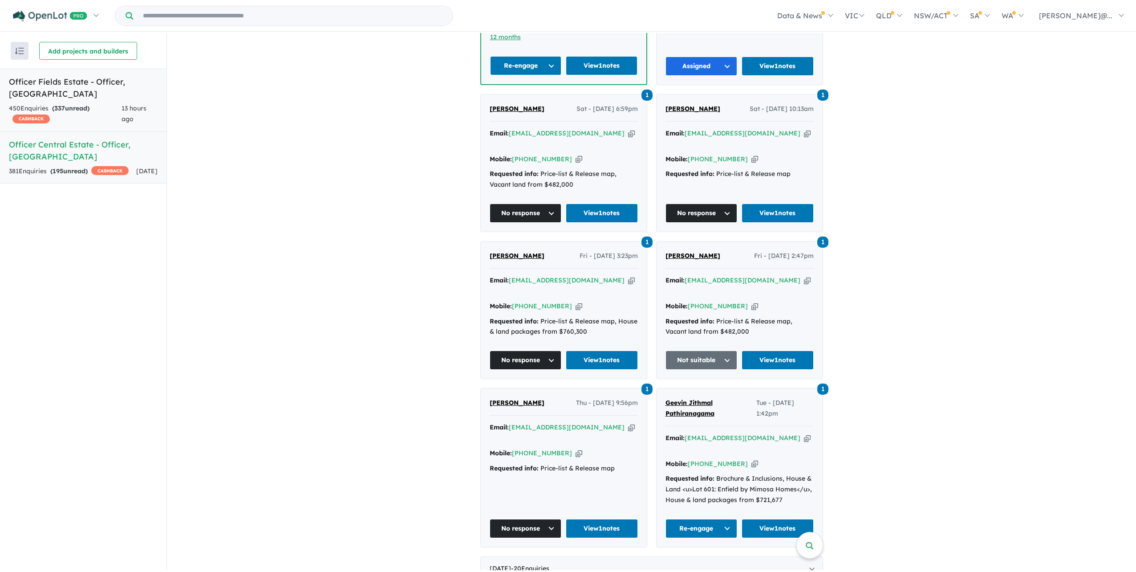 This screenshot has height=572, width=1136. Describe the element at coordinates (564, 327) in the screenshot. I see `div: Price-list & Release map, House & land packages from $760,300` at that location.